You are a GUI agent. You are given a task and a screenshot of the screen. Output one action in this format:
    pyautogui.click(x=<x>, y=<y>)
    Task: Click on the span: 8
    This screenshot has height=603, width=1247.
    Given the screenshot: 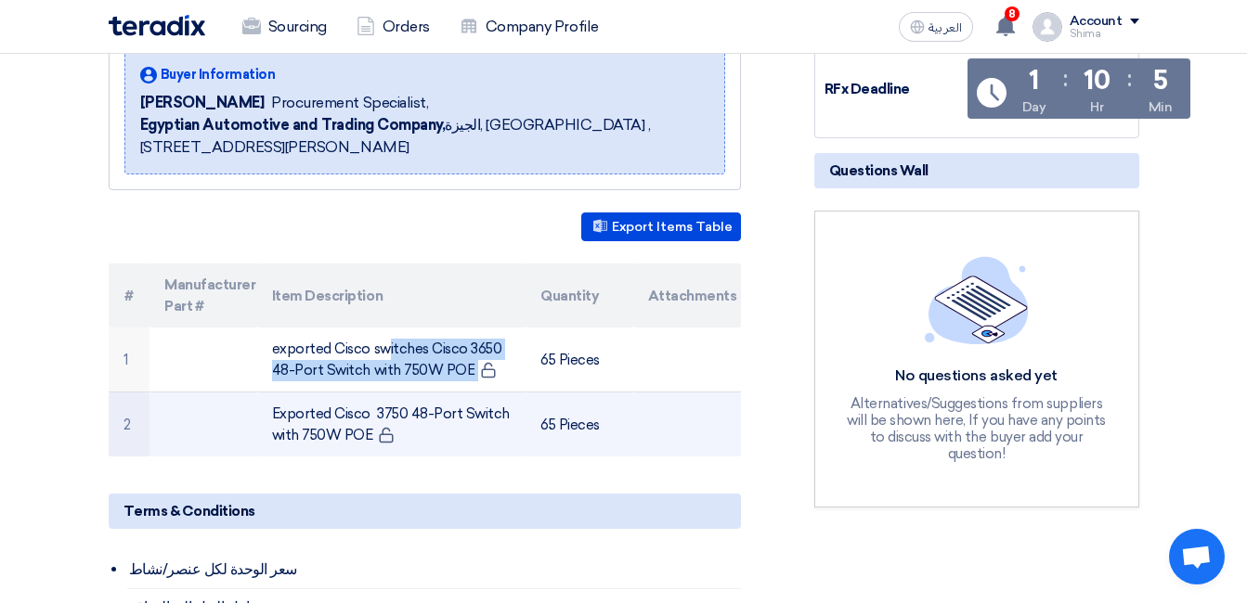 What is the action you would take?
    pyautogui.click(x=1012, y=14)
    